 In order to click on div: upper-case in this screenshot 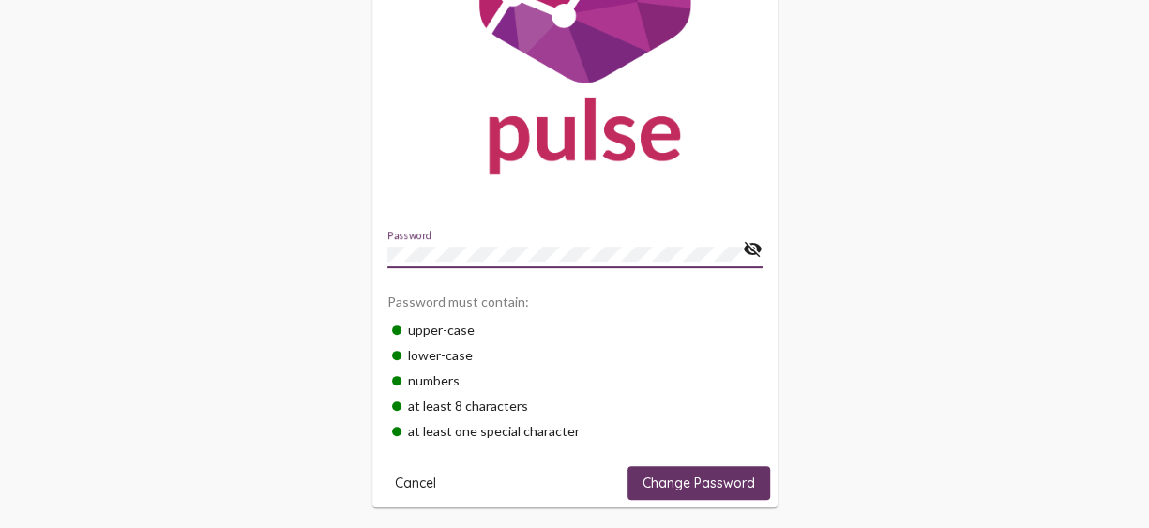, I will do `click(575, 329)`.